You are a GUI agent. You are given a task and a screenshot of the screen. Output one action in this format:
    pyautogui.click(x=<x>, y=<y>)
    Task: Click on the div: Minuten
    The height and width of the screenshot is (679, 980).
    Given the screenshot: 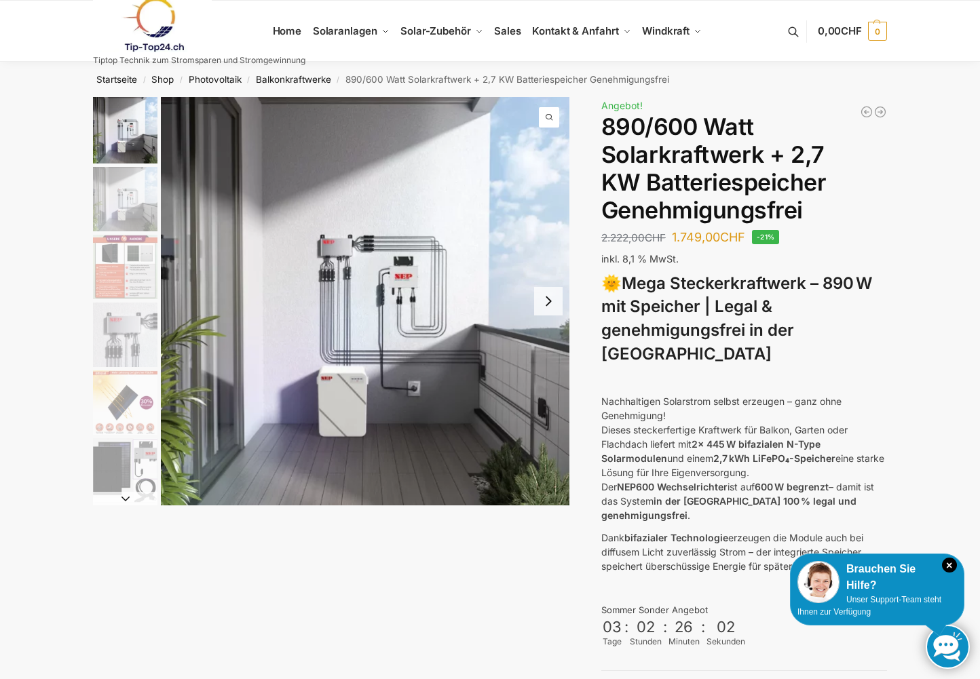 What is the action you would take?
    pyautogui.click(x=684, y=642)
    